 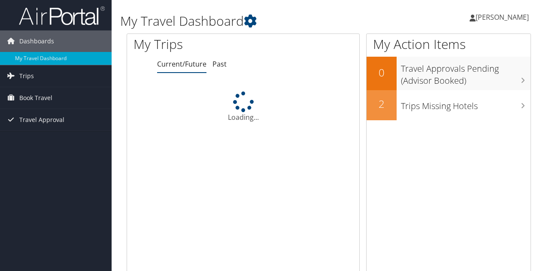 I want to click on span: Travel Approval, so click(x=42, y=120).